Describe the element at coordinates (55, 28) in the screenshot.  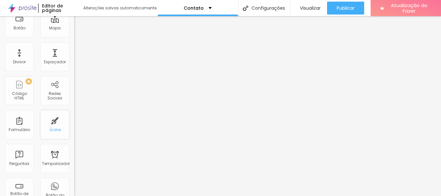
I see `font: Mapa` at that location.